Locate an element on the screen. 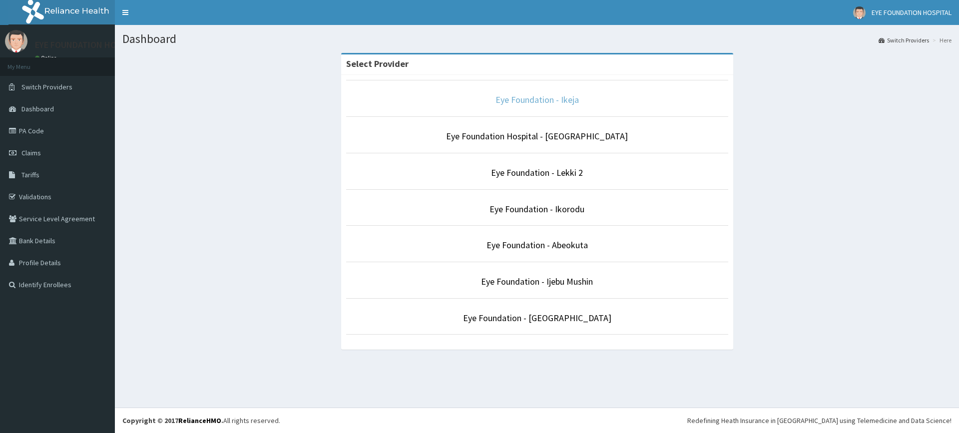 The height and width of the screenshot is (433, 959). span: EYE FOUNDATION HOSPITAL is located at coordinates (911, 12).